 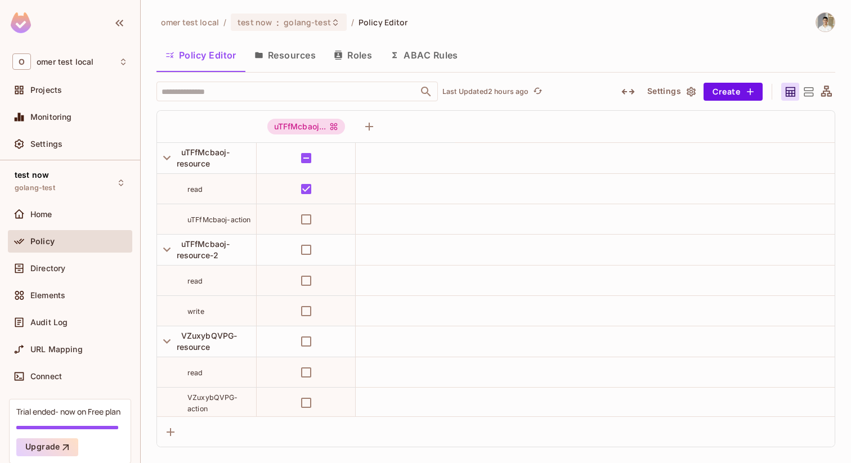 I want to click on span: Home, so click(x=41, y=214).